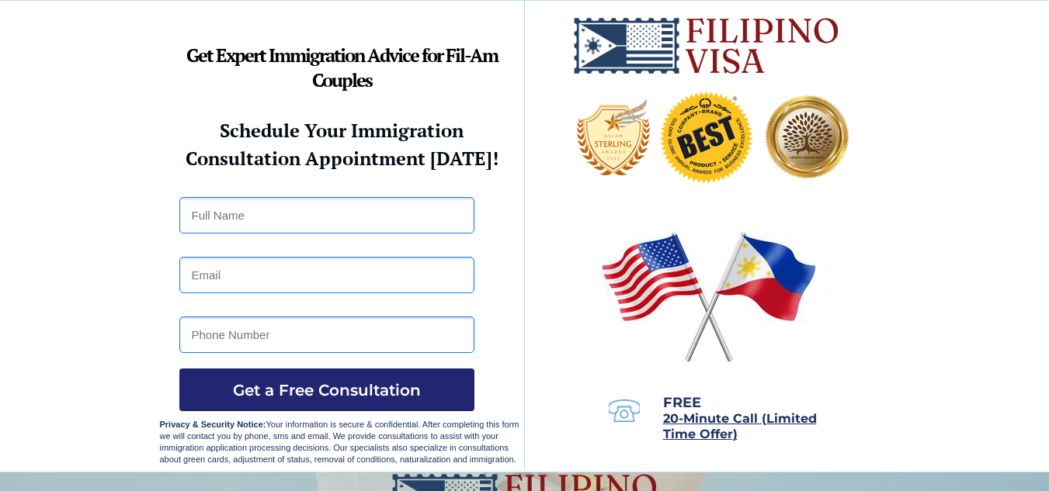  Describe the element at coordinates (740, 426) in the screenshot. I see `span: 20-Minute Call (Limited Time Offer)` at that location.